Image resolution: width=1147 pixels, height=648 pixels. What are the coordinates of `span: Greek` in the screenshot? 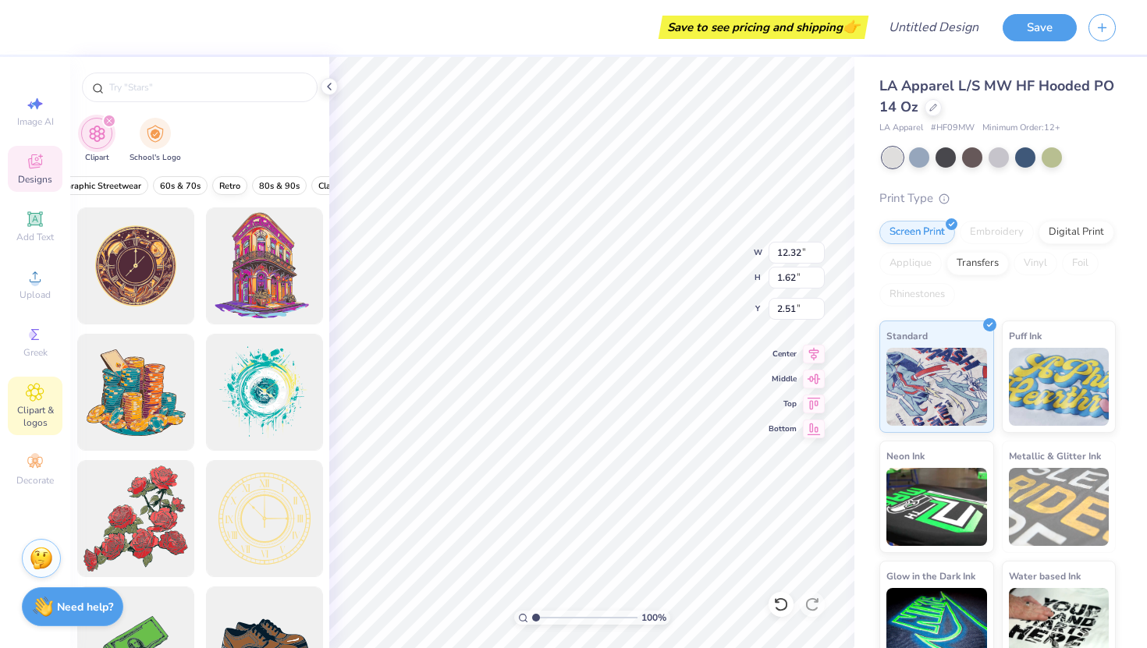 It's located at (35, 353).